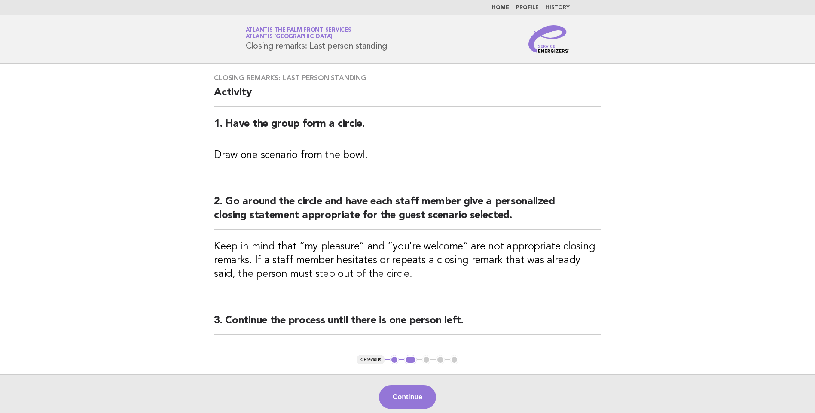 The width and height of the screenshot is (815, 413). Describe the element at coordinates (558, 8) in the screenshot. I see `a: History` at that location.